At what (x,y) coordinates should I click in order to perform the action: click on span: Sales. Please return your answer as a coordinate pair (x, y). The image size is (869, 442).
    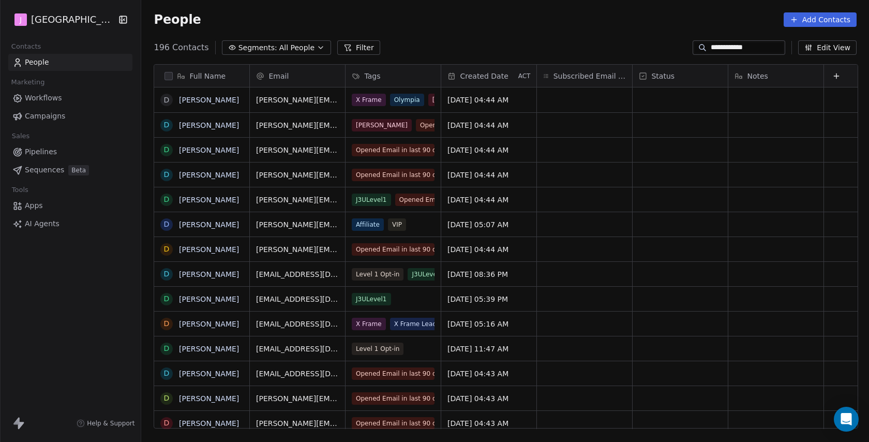
    Looking at the image, I should click on (21, 136).